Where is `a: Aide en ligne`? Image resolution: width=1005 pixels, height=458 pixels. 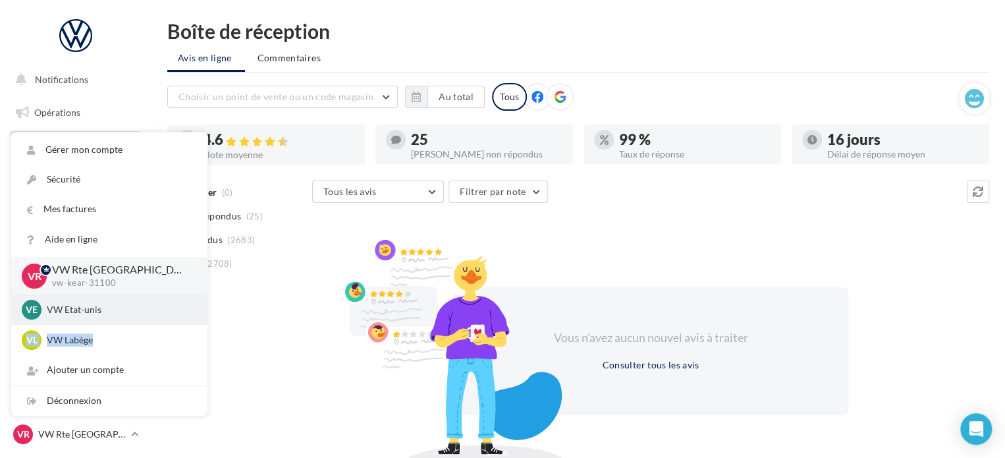 a: Aide en ligne is located at coordinates (109, 239).